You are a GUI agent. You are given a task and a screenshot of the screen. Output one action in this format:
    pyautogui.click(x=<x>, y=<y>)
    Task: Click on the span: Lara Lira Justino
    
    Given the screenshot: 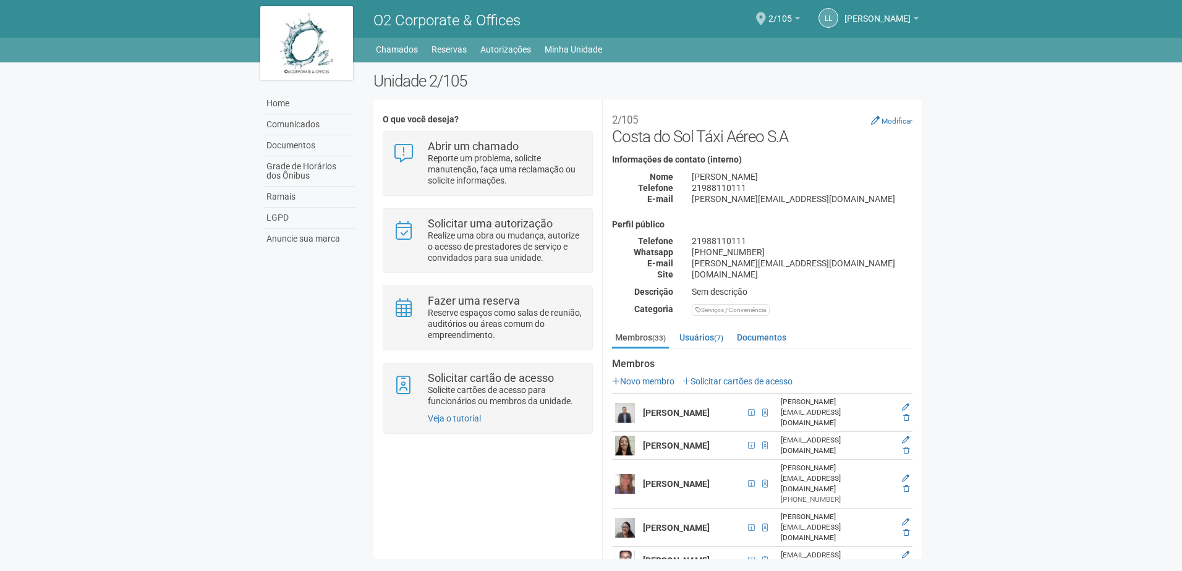 What is the action you would take?
    pyautogui.click(x=877, y=12)
    